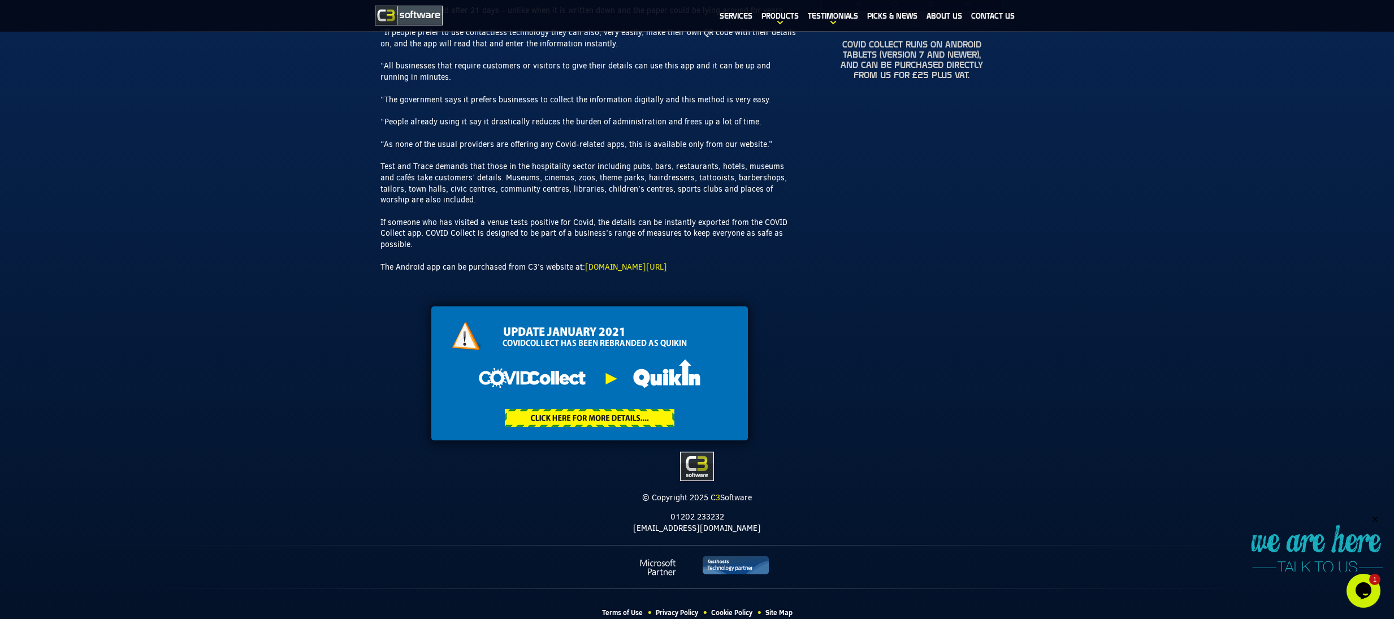  What do you see at coordinates (697, 517) in the screenshot?
I see `a: 01202 233232` at bounding box center [697, 517].